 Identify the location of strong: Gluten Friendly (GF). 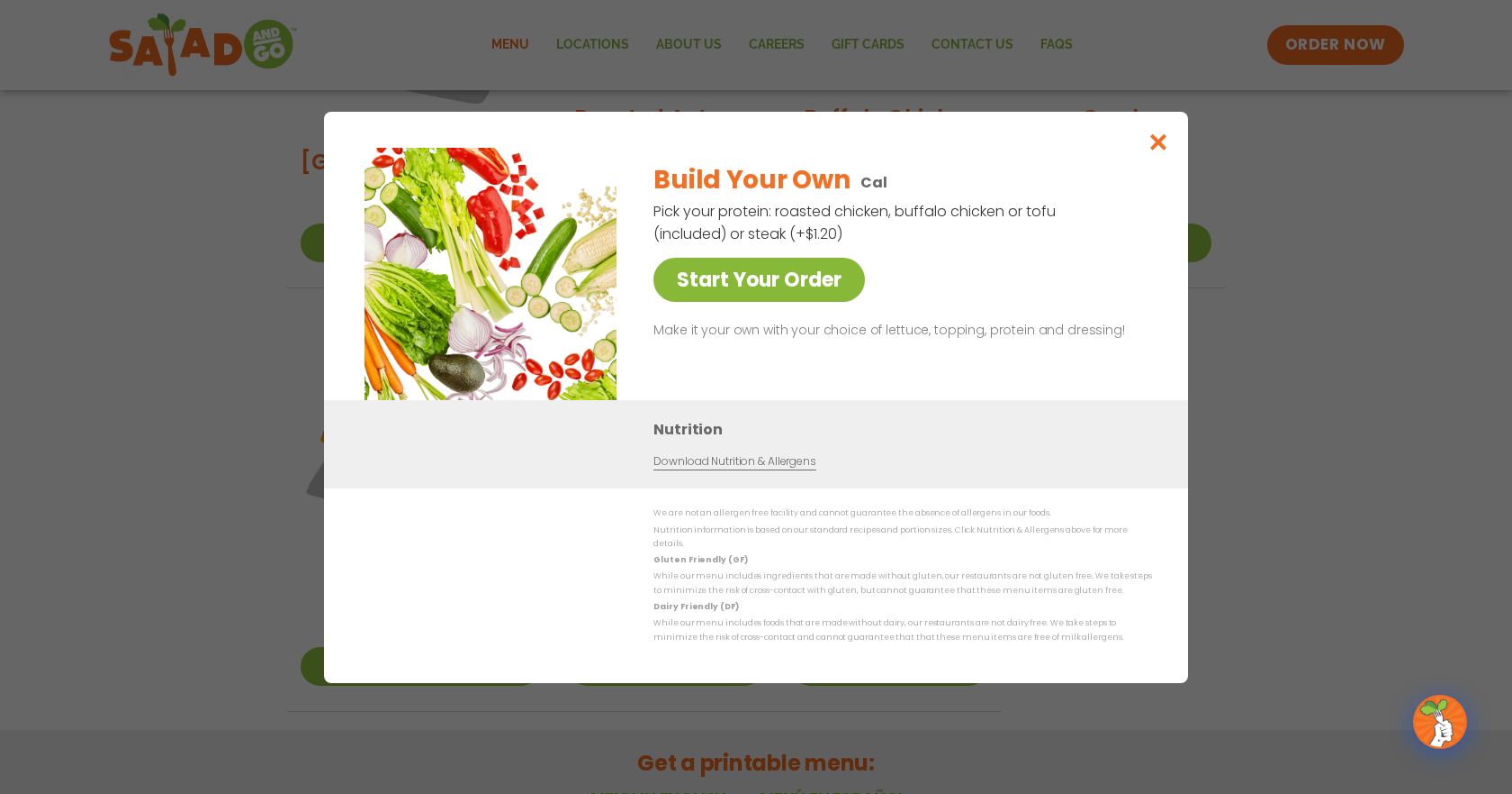
(701, 559).